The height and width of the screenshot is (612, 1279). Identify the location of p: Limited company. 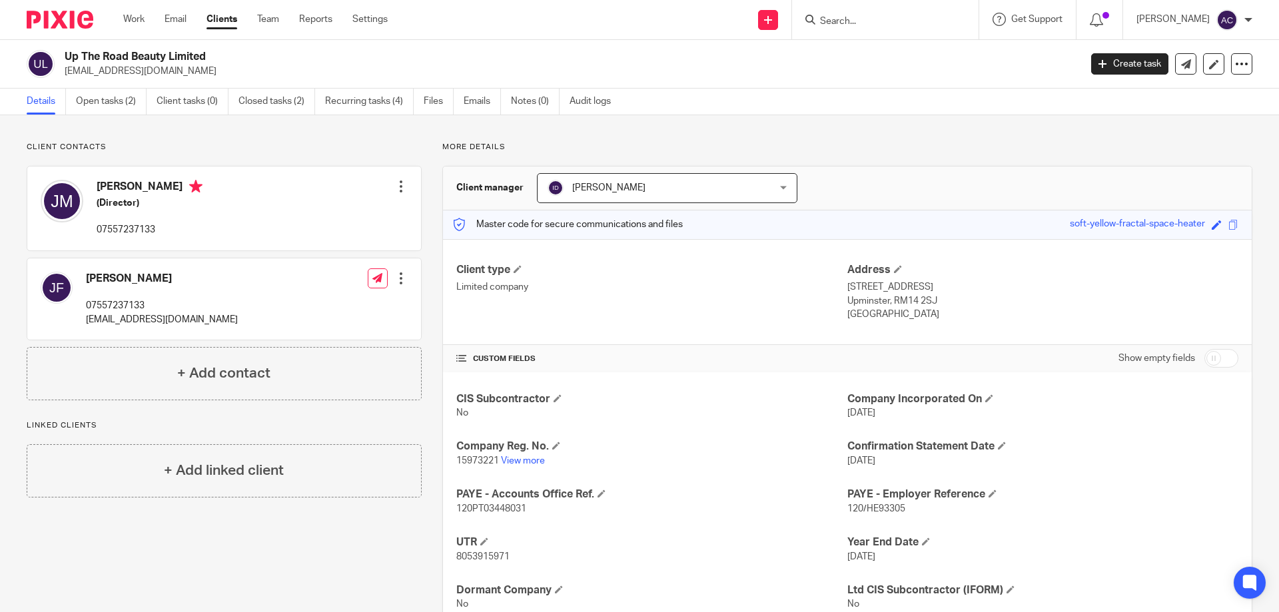
(652, 287).